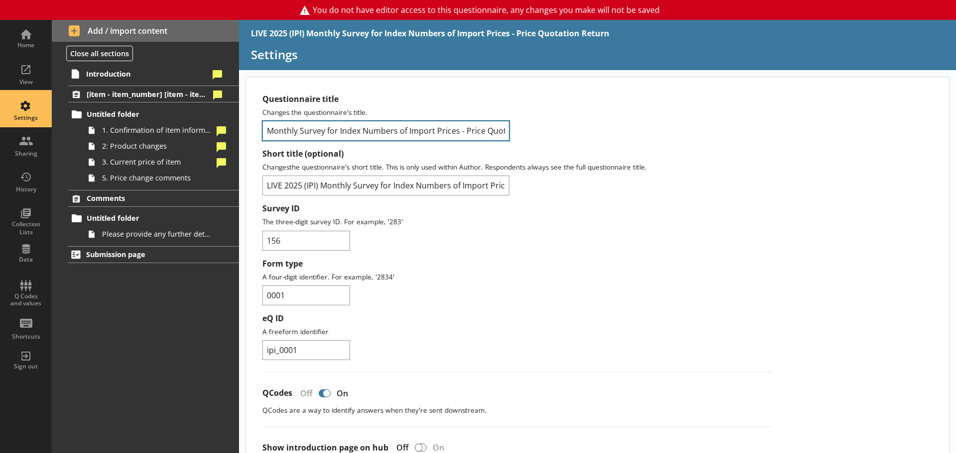 Image resolution: width=956 pixels, height=453 pixels. I want to click on p: A four-digit identifier. For example, '2834', so click(517, 277).